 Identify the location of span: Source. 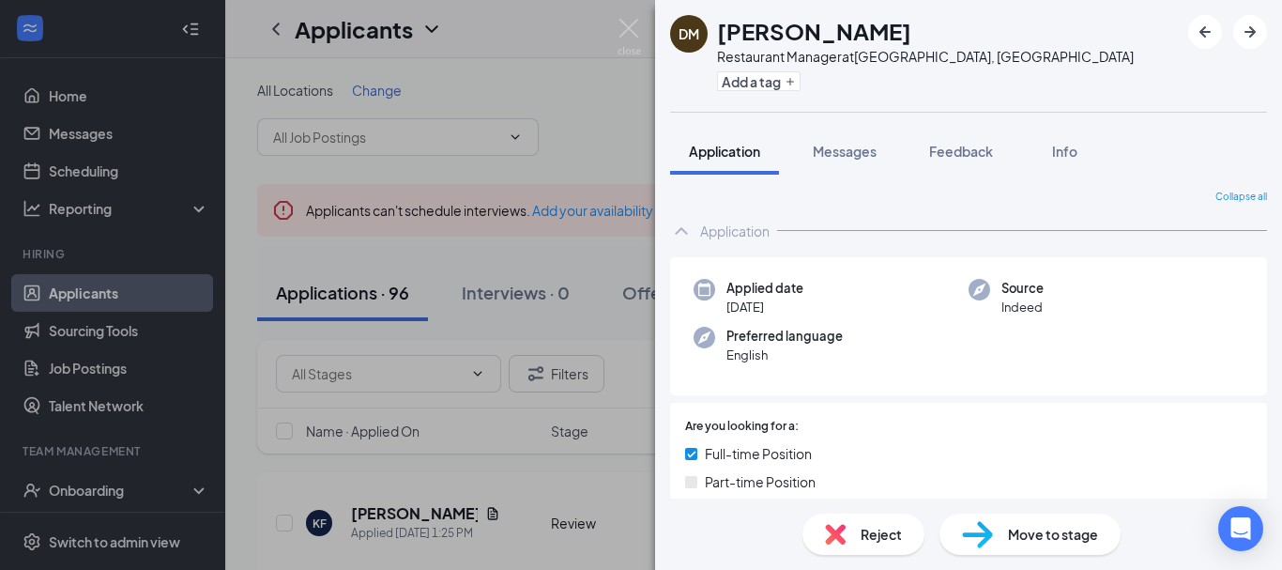
(1022, 288).